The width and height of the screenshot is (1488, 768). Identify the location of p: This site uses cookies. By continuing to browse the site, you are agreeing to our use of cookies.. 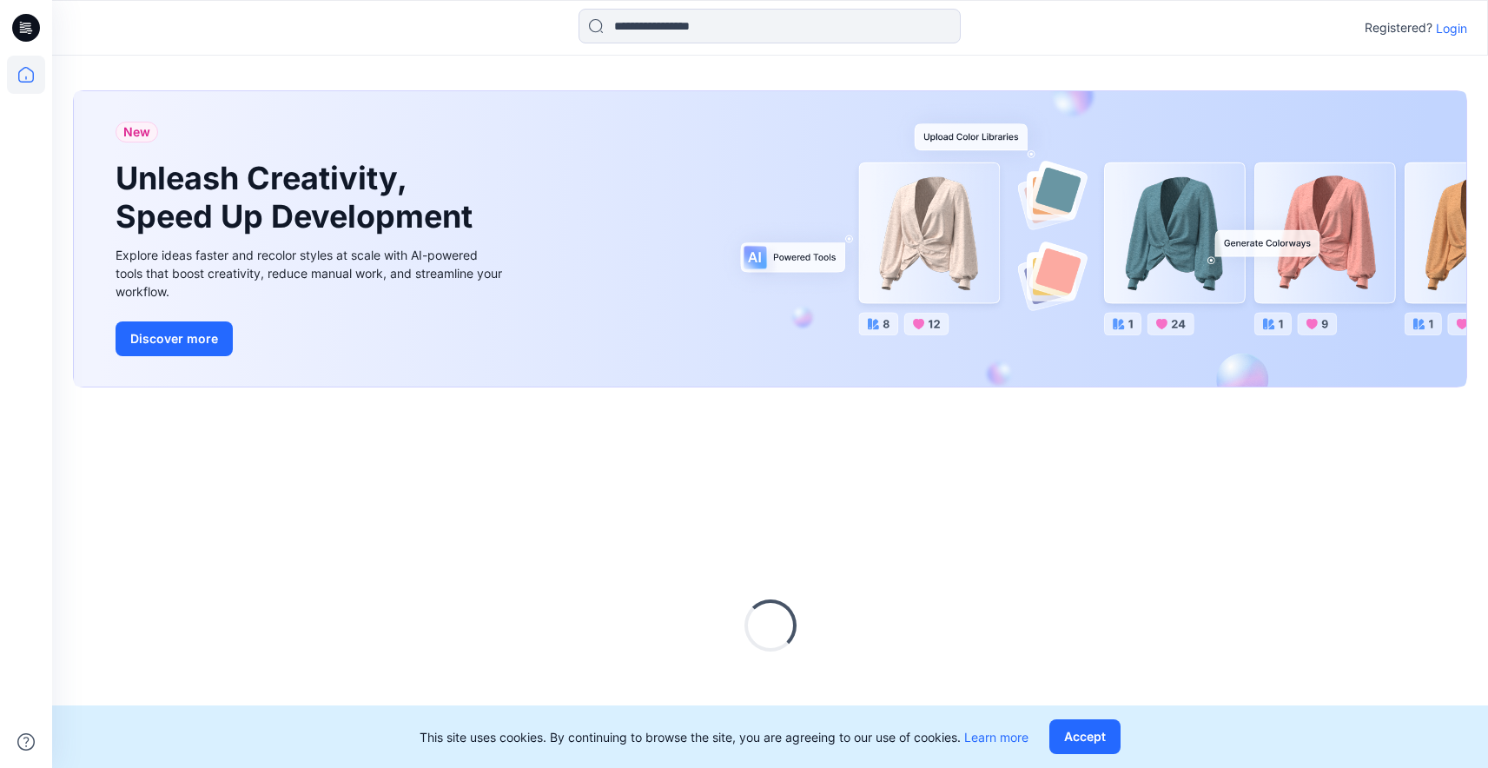
(723, 736).